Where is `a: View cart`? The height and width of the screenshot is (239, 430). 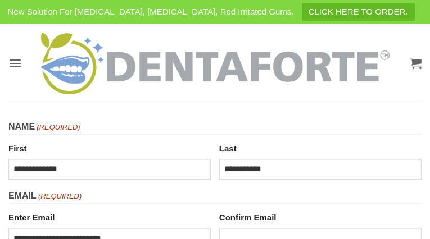 a: View cart is located at coordinates (416, 63).